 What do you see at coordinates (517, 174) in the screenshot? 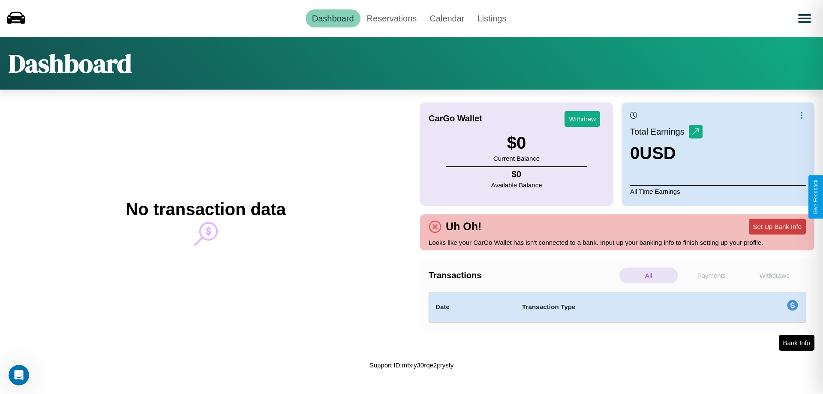
I see `h4: $ 0` at bounding box center [517, 174].